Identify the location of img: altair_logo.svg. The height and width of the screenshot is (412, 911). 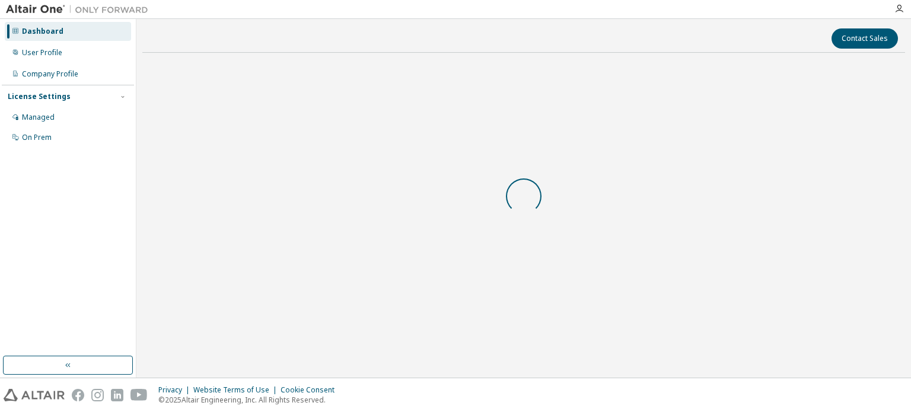
(34, 395).